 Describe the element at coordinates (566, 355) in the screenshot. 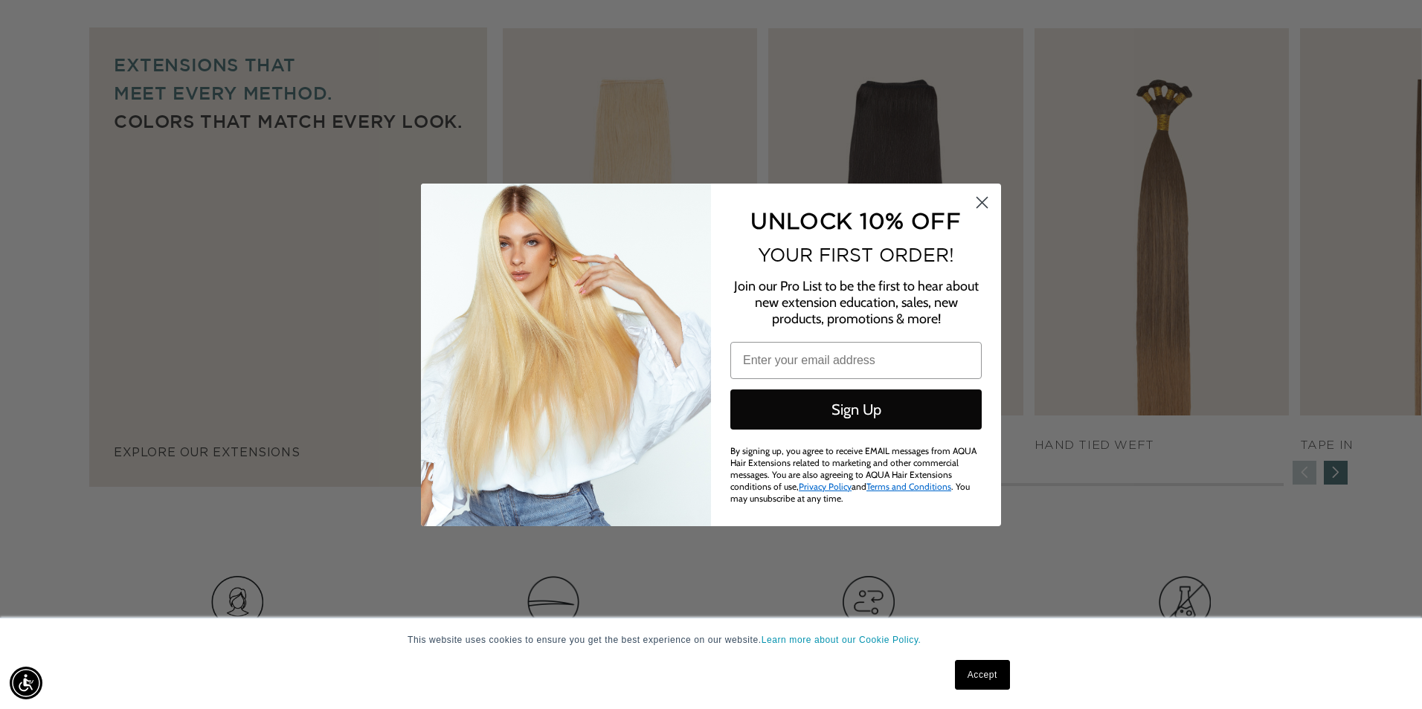

I see `img: daab8b0d-f573-4e8c-a4d0-05ad8d765127.png` at that location.